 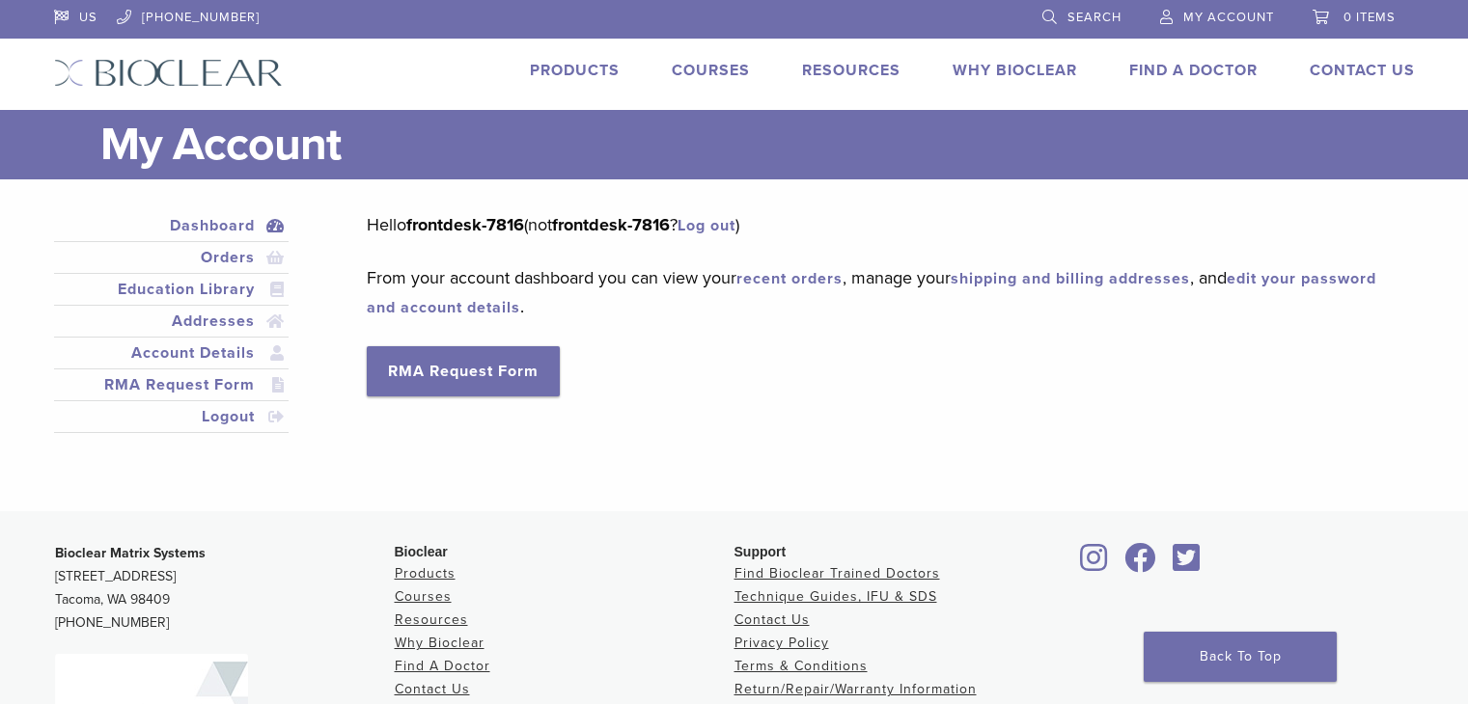 What do you see at coordinates (789, 279) in the screenshot?
I see `a: recent orders` at bounding box center [789, 279].